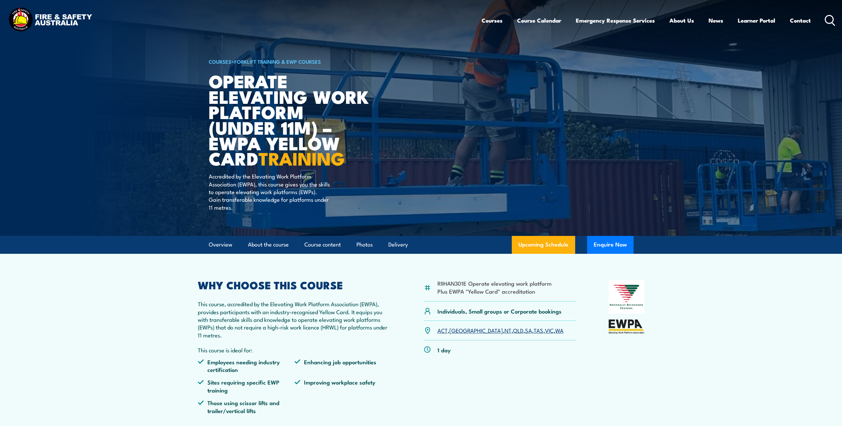  What do you see at coordinates (295, 350) in the screenshot?
I see `p: This course is ideal for:` at bounding box center [295, 350].